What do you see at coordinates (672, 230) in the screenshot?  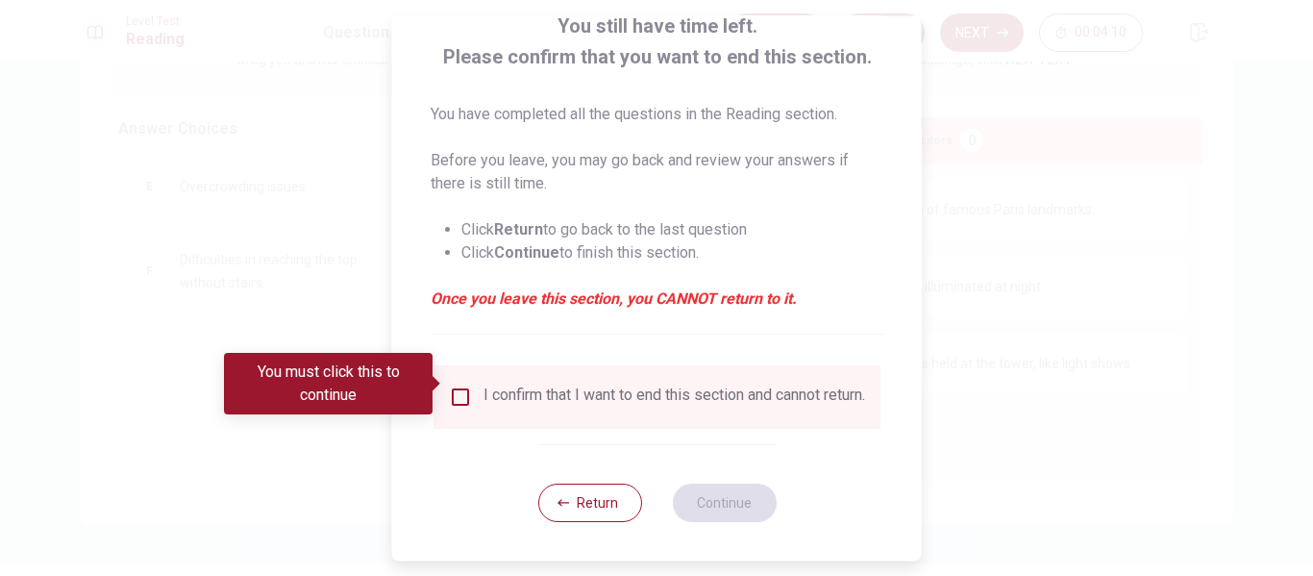 I see `li: Click to go back to the last question` at bounding box center [672, 230].